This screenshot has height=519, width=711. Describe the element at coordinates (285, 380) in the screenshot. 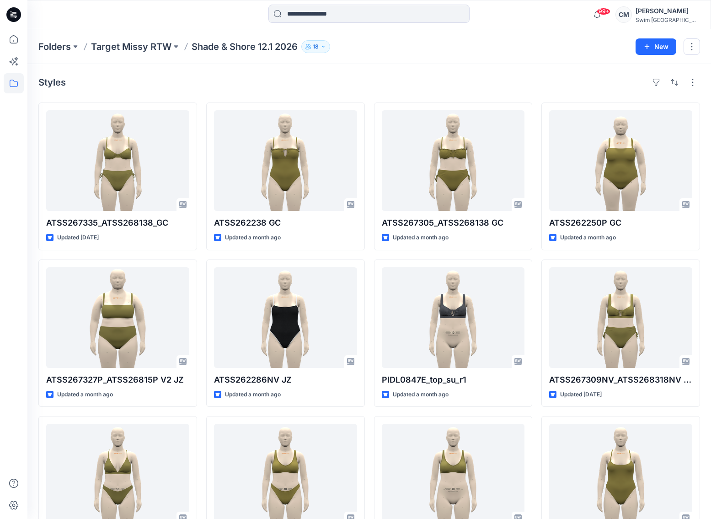

I see `p: ATSS262286NV JZ` at that location.